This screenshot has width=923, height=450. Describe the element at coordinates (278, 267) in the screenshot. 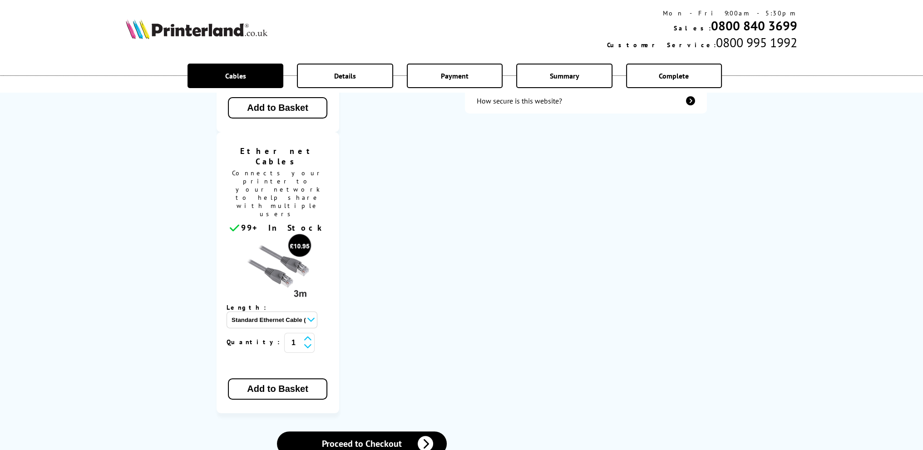

I see `img: Ethernet cable` at that location.